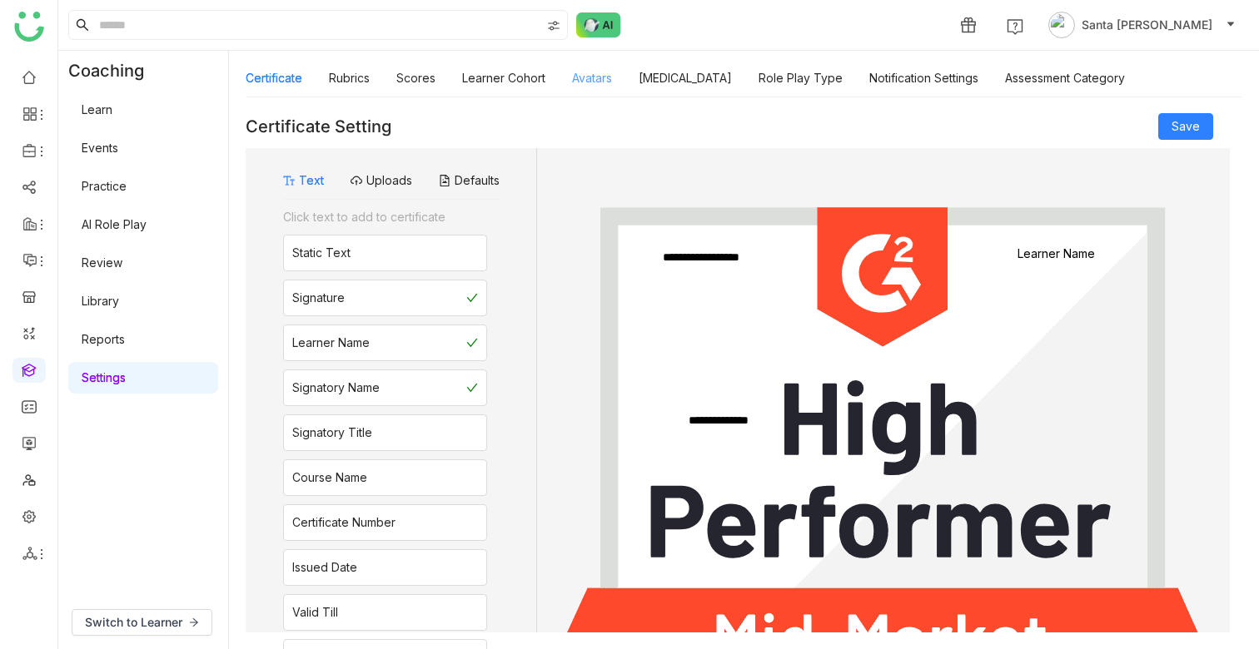  I want to click on div: Course Name, so click(330, 478).